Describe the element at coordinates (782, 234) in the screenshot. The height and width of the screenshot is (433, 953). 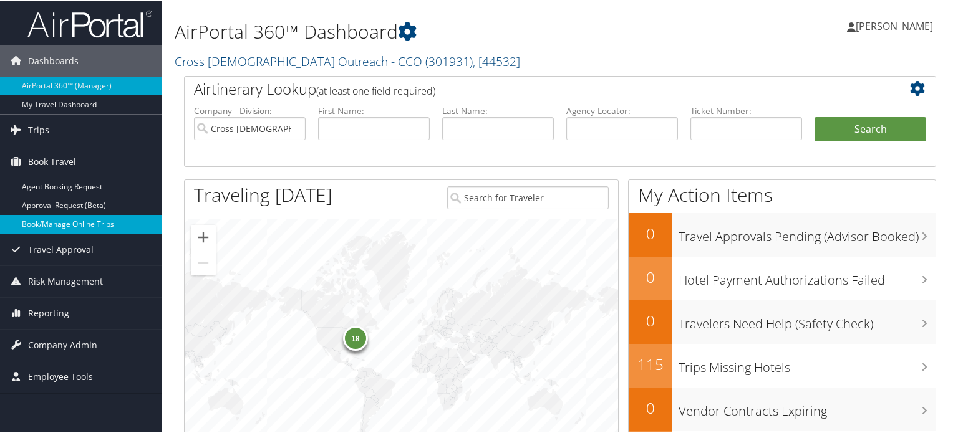
I see `a: 0Travel Approvals Pending (Advisor Booked)` at that location.